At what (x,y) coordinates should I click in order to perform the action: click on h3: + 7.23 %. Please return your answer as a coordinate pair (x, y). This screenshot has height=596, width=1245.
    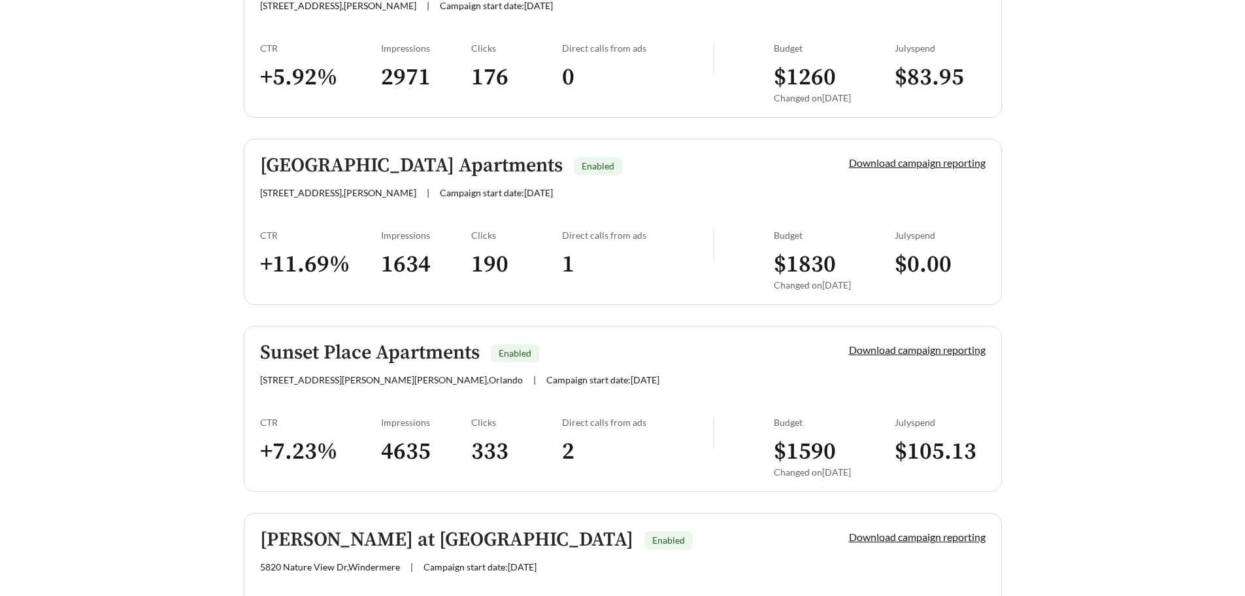
    Looking at the image, I should click on (320, 451).